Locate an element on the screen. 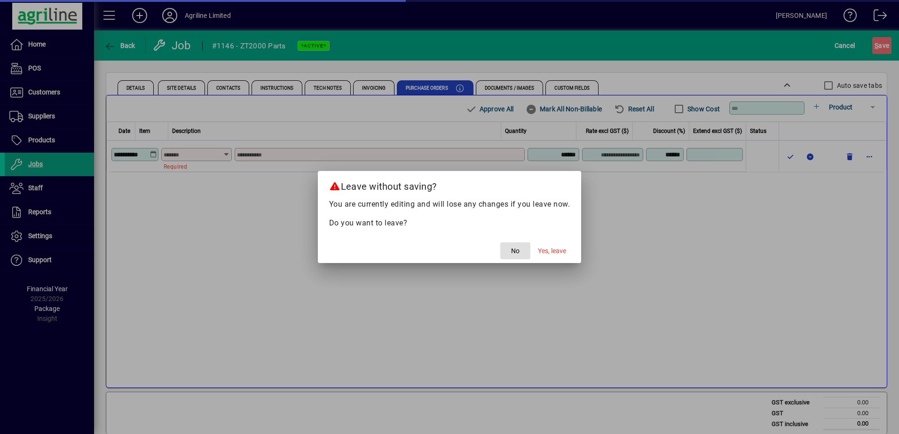 The image size is (899, 434). button: Yes, leave is located at coordinates (552, 251).